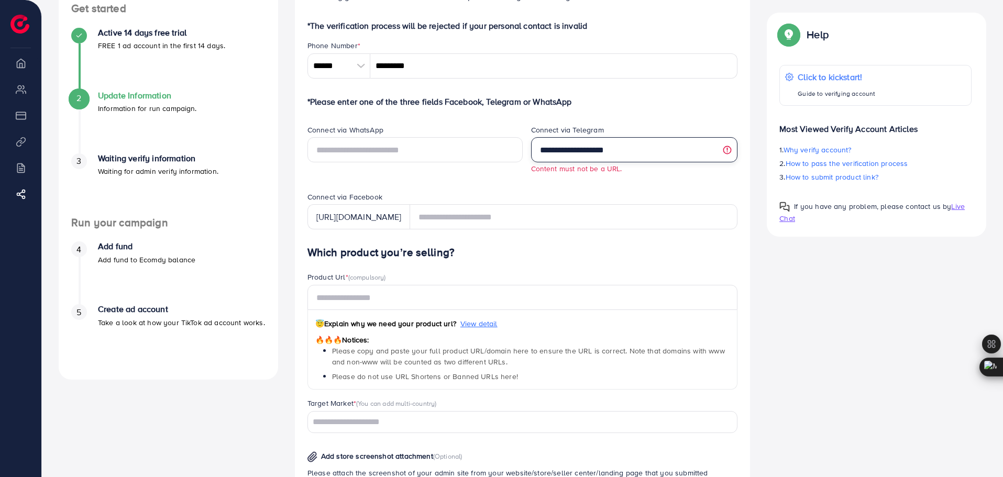  I want to click on li: Active 14 days free trial, so click(168, 59).